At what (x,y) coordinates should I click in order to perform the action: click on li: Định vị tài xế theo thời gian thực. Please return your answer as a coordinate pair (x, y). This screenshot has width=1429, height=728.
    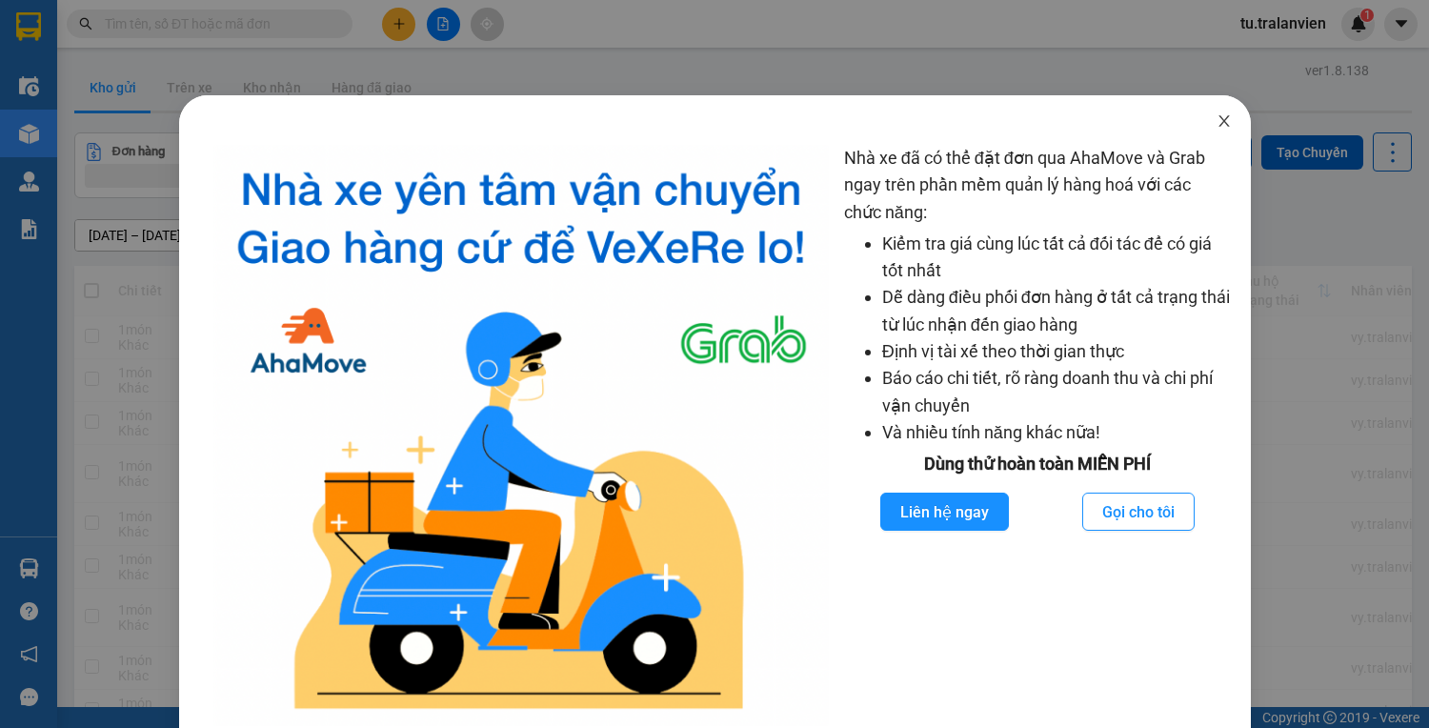
    Looking at the image, I should click on (1056, 351).